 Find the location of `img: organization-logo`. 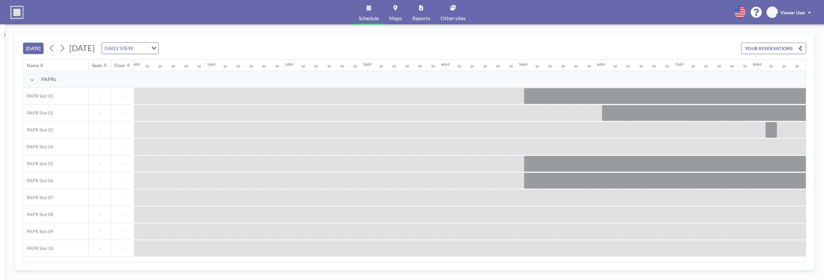

img: organization-logo is located at coordinates (17, 12).